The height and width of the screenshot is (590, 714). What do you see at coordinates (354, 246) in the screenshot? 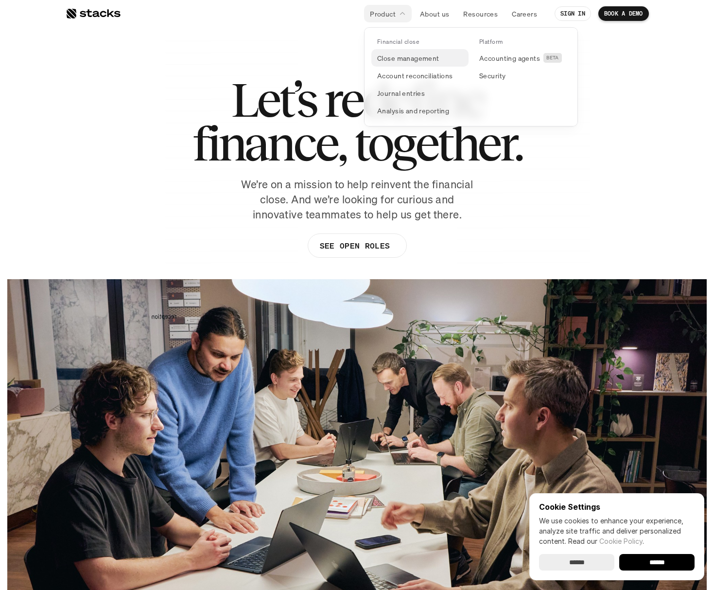
I see `p: SEE OPEN ROLES` at bounding box center [354, 246].